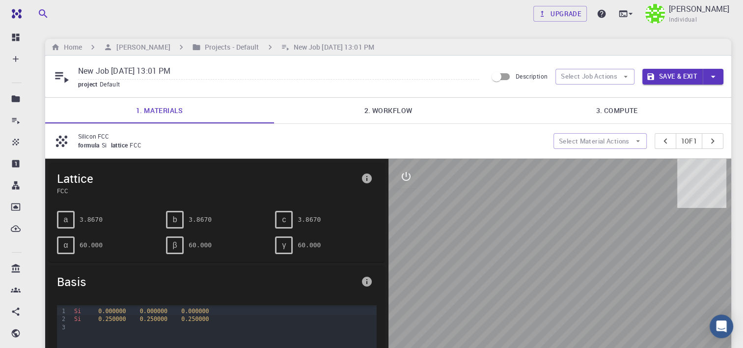 This screenshot has height=348, width=743. I want to click on h6: Projects - Default, so click(230, 47).